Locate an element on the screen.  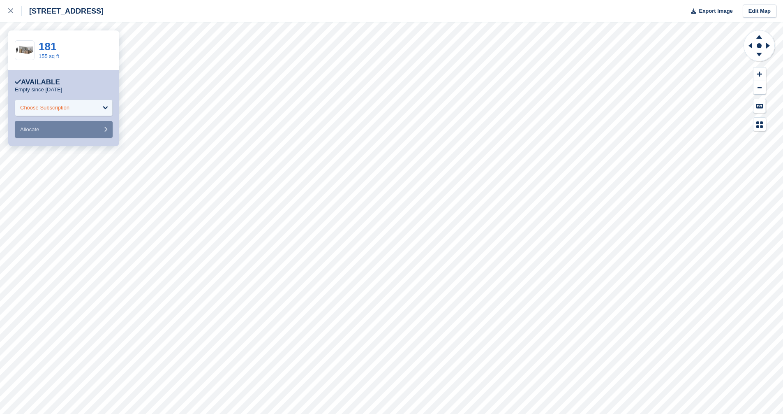
img: 175-sqft-unit-2.jpg is located at coordinates (25, 50).